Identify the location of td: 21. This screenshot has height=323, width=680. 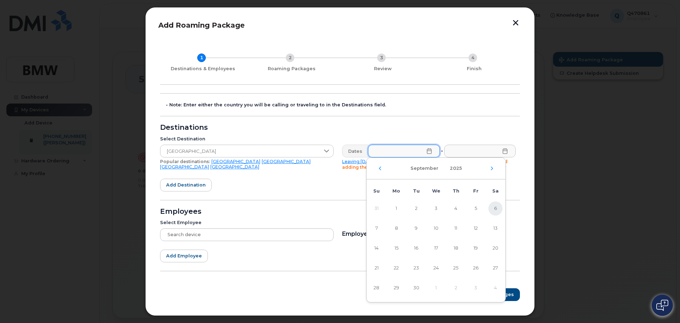
(376, 268).